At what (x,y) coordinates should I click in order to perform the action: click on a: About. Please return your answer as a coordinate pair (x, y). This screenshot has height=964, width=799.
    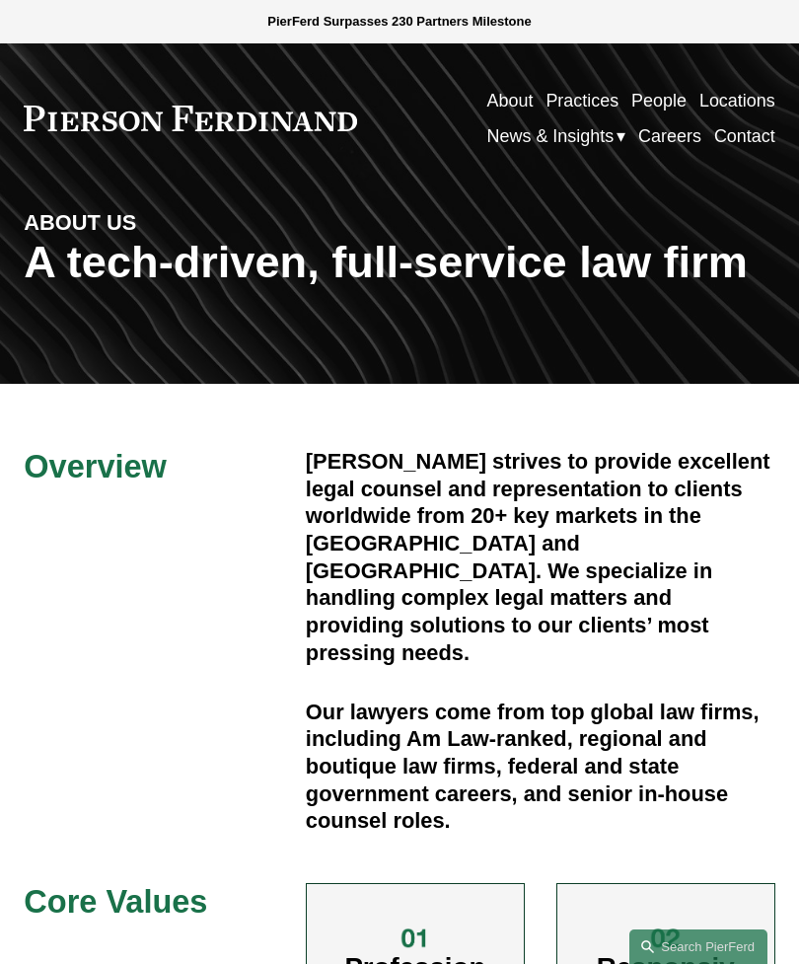
    Looking at the image, I should click on (510, 101).